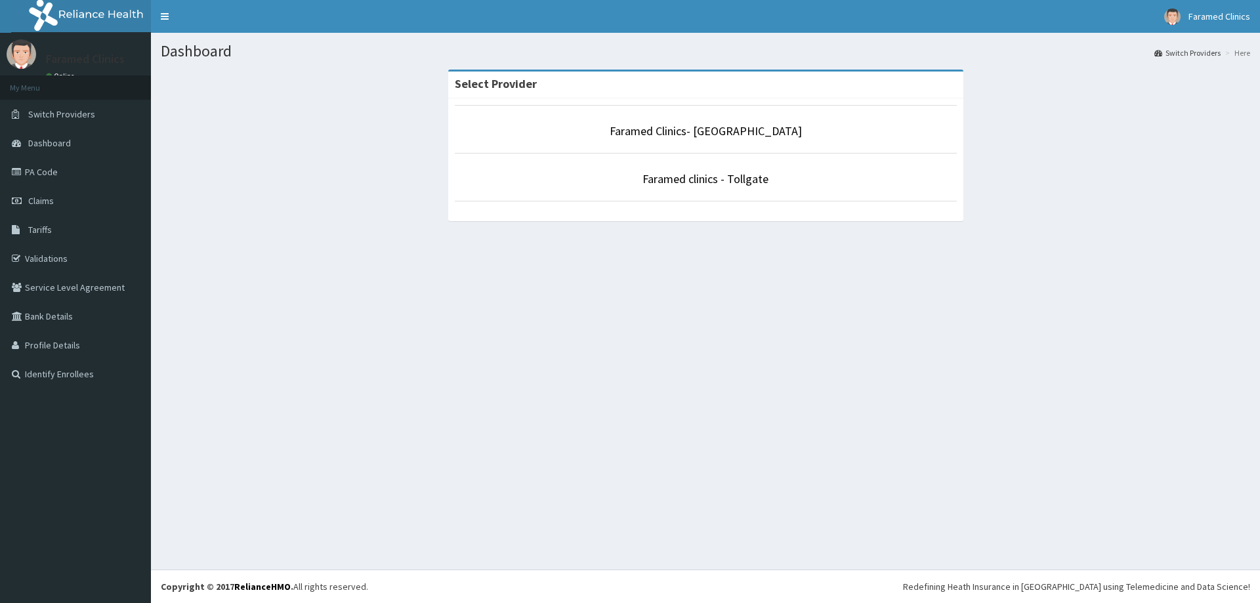 Image resolution: width=1260 pixels, height=603 pixels. Describe the element at coordinates (41, 201) in the screenshot. I see `span: Claims` at that location.